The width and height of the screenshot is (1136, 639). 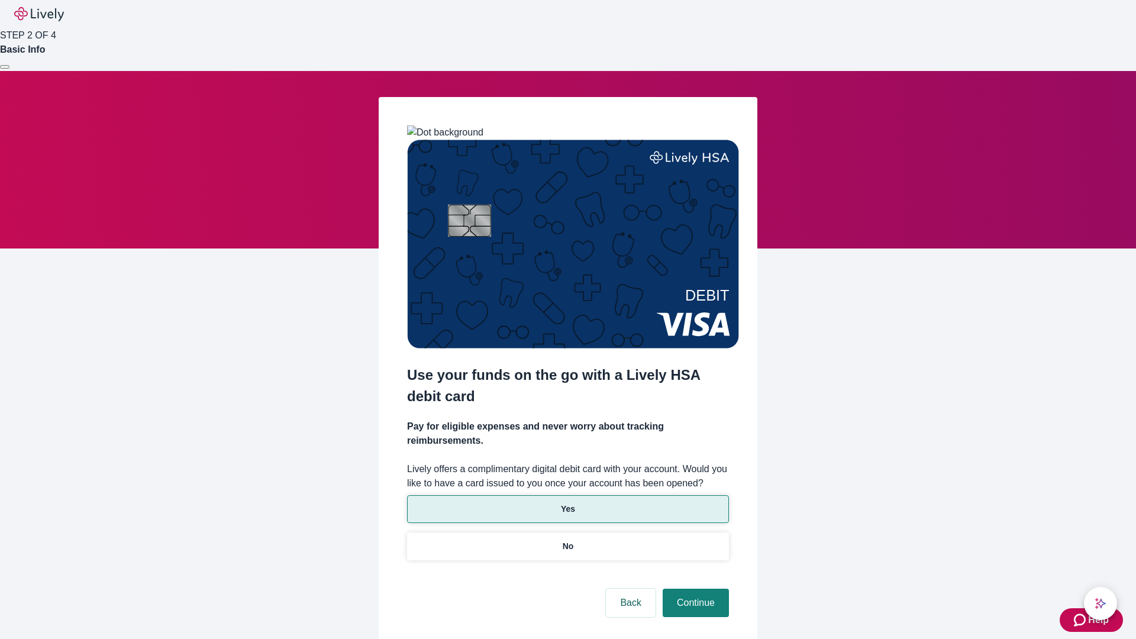 I want to click on img: Lively, so click(x=39, y=14).